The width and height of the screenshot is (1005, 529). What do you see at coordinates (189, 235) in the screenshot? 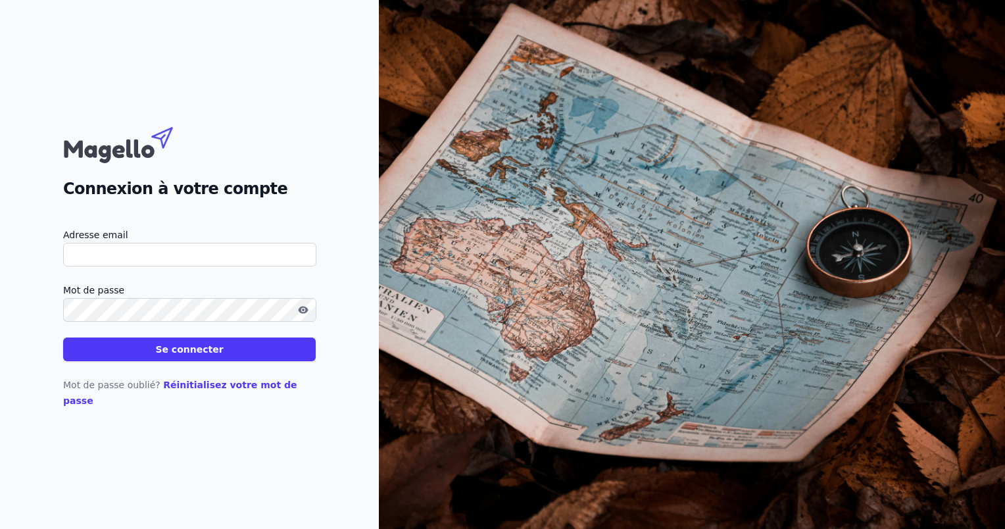
I see `label: Adresse email` at bounding box center [189, 235].